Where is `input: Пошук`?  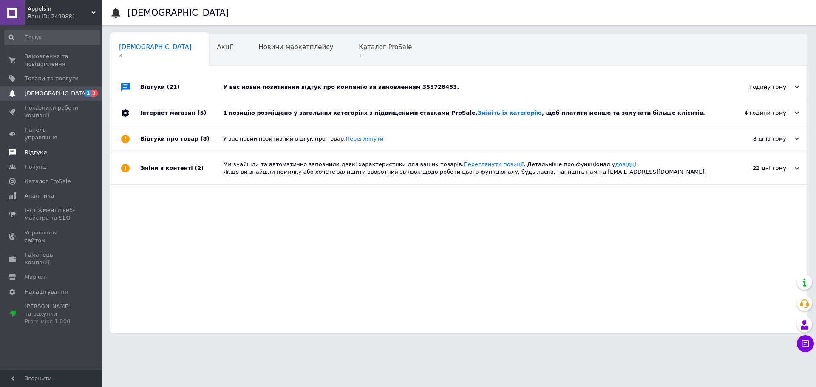
input: Пошук is located at coordinates (52, 37).